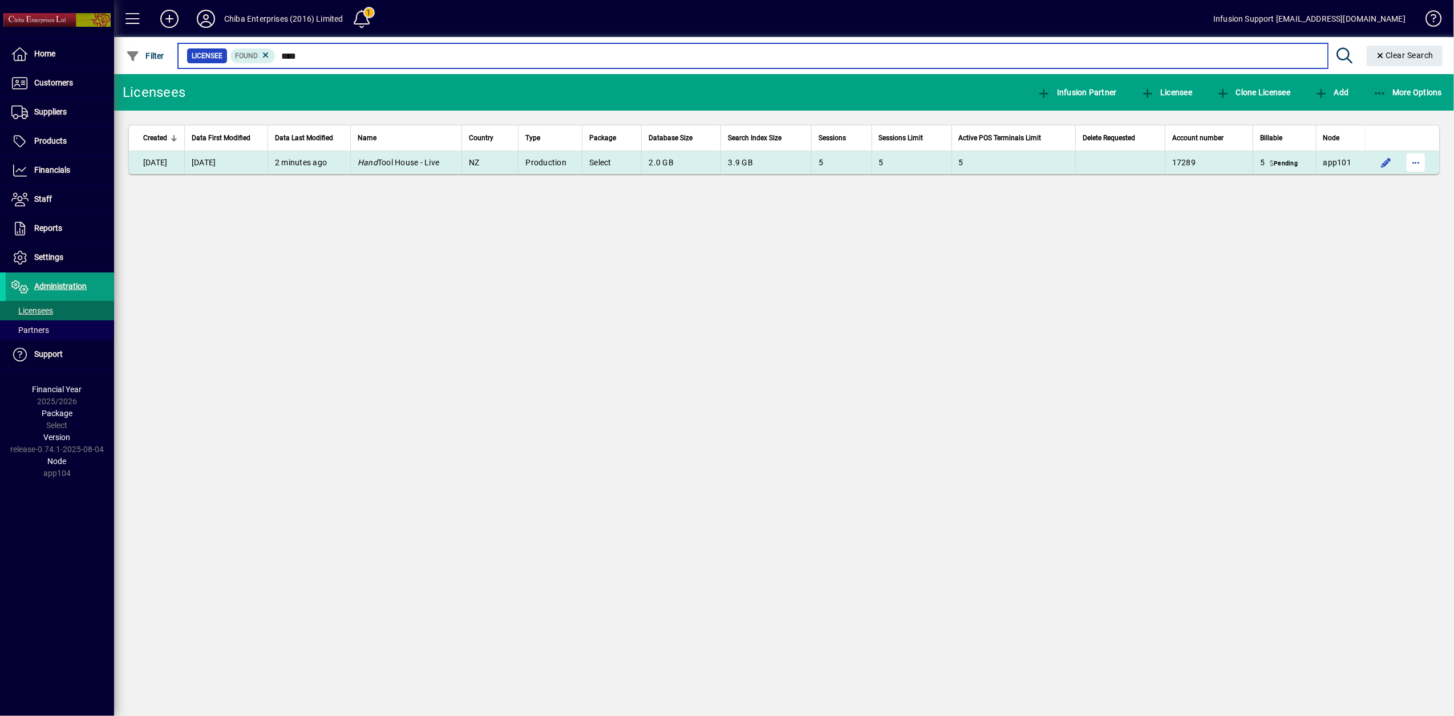 This screenshot has height=716, width=1454. Describe the element at coordinates (160, 138) in the screenshot. I see `div: Created` at that location.